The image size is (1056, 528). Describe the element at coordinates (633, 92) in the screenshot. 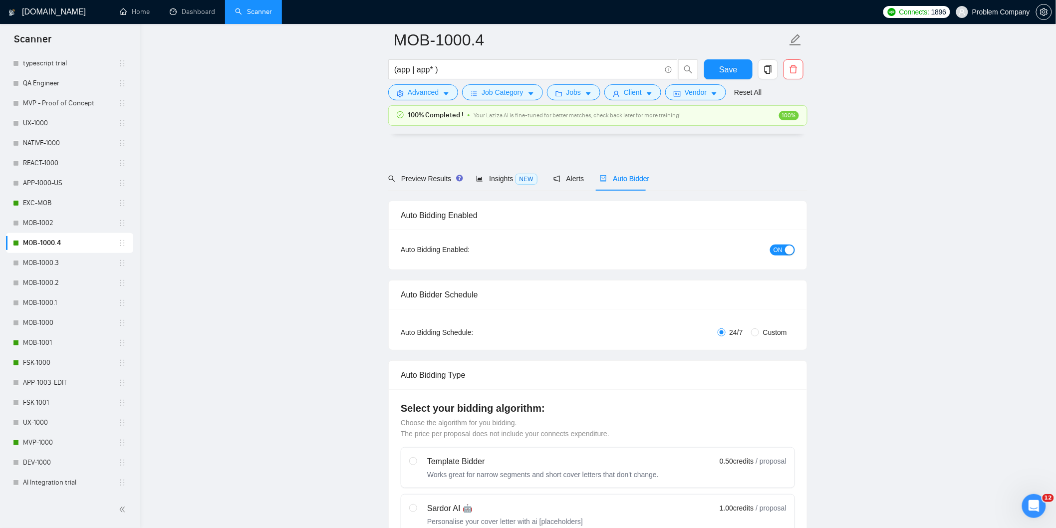

I see `button: userClientcaret-down` at that location.